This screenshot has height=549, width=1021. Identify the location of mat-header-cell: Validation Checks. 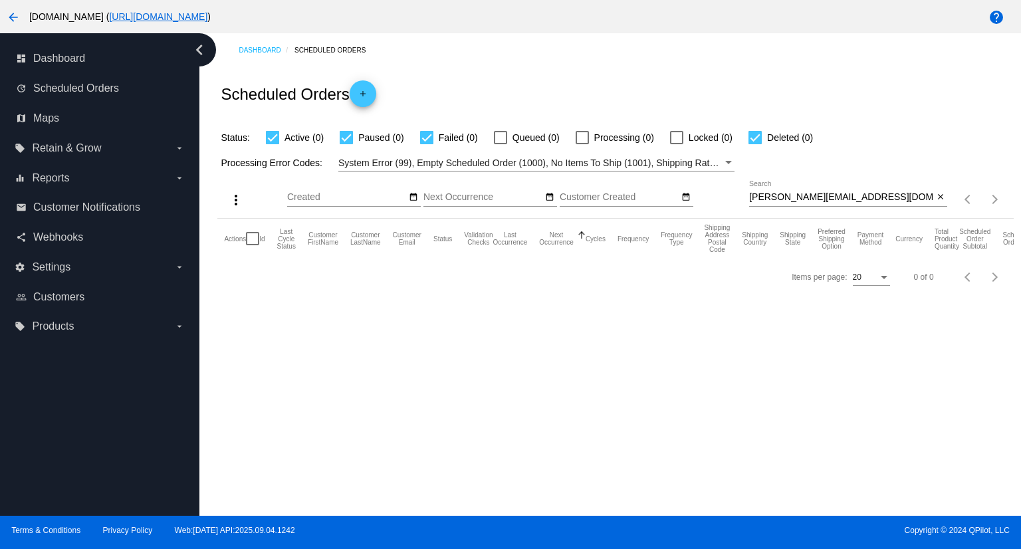
(478, 239).